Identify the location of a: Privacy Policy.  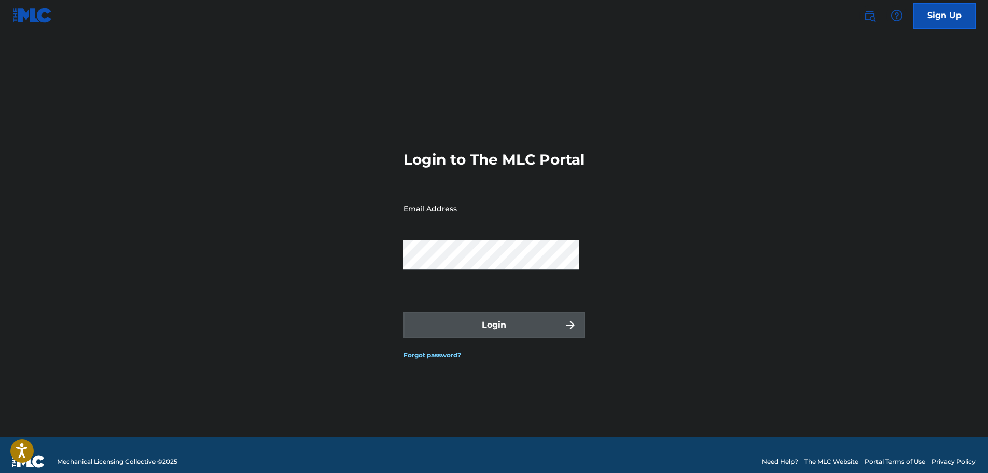
(953, 461).